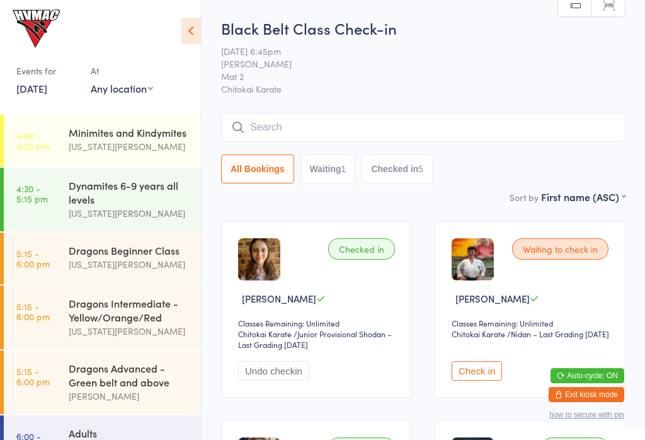 The width and height of the screenshot is (645, 440). Describe the element at coordinates (129, 192) in the screenshot. I see `div: Dynamites 6-9 years all levels` at that location.